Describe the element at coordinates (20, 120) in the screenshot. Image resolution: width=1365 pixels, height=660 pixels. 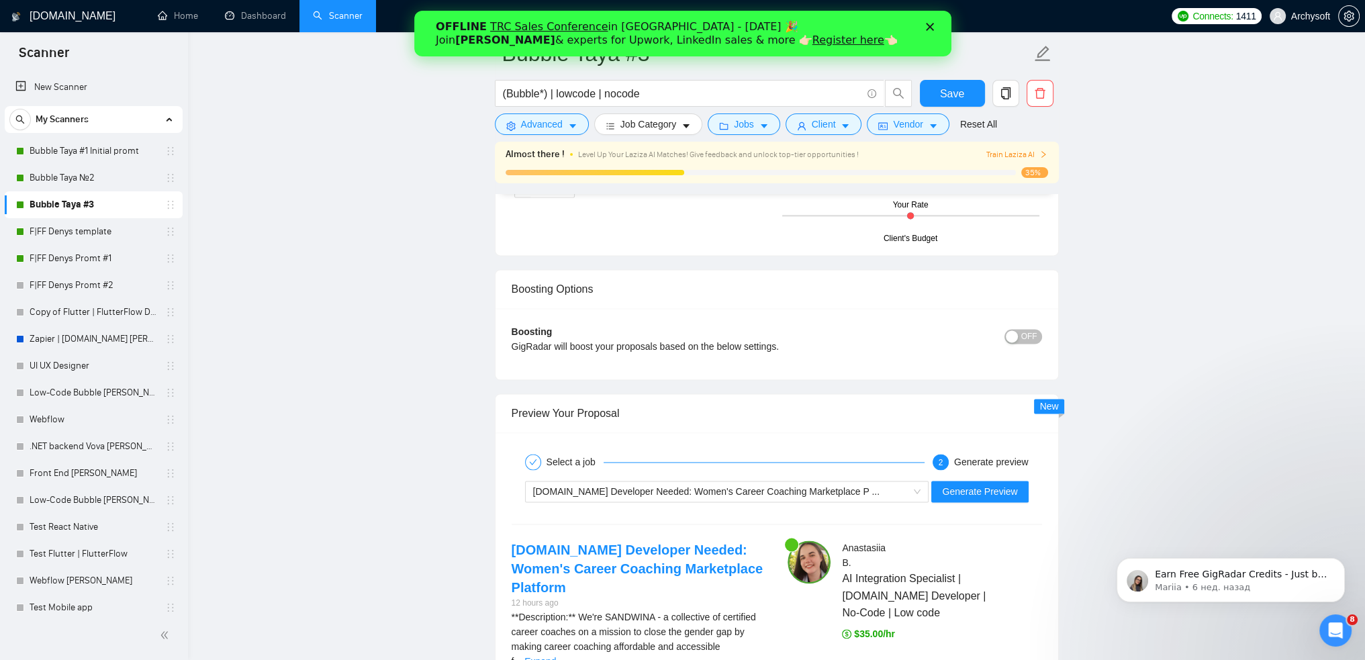
I see `button: search` at that location.